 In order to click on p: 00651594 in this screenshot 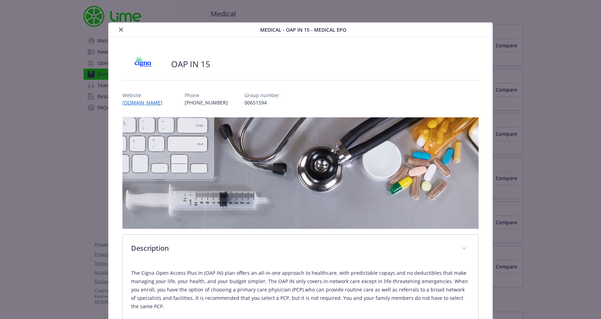, I will do `click(262, 102)`.